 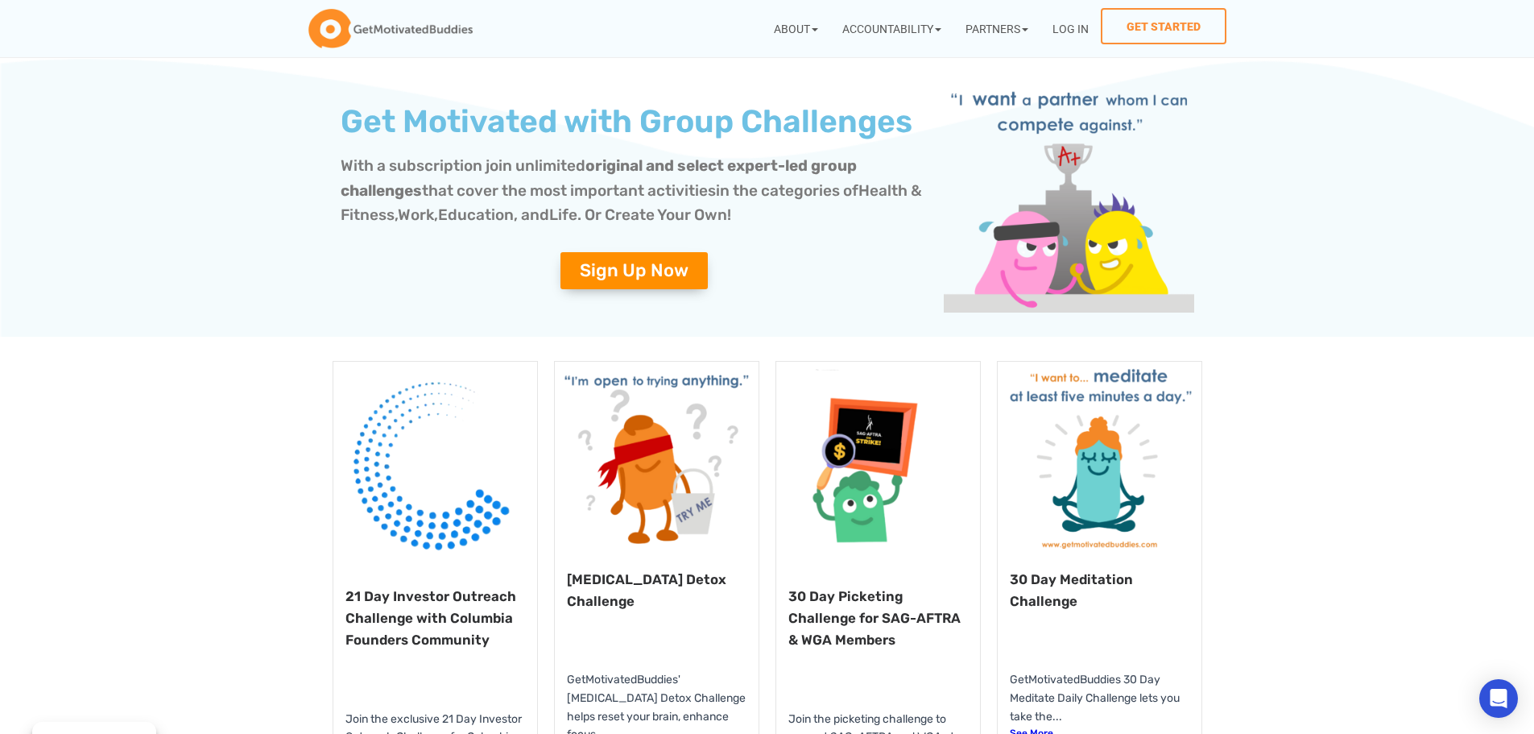 What do you see at coordinates (1070, 28) in the screenshot?
I see `a: Log In` at bounding box center [1070, 28].